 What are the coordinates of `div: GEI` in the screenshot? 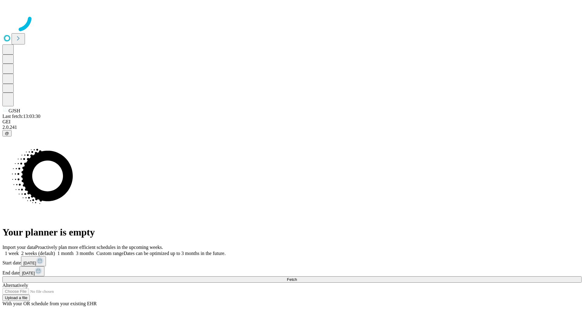 It's located at (292, 122).